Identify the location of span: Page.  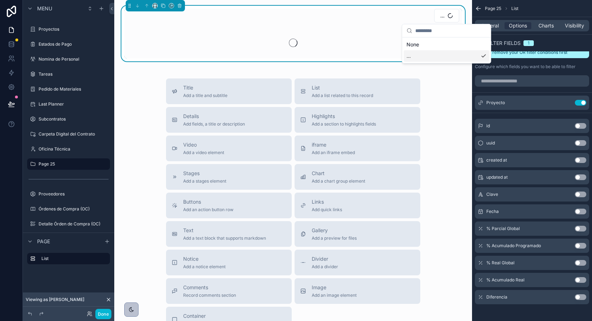
(44, 242).